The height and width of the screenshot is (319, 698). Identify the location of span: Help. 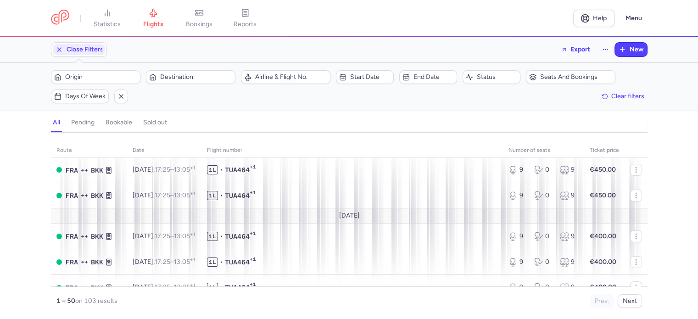
(600, 18).